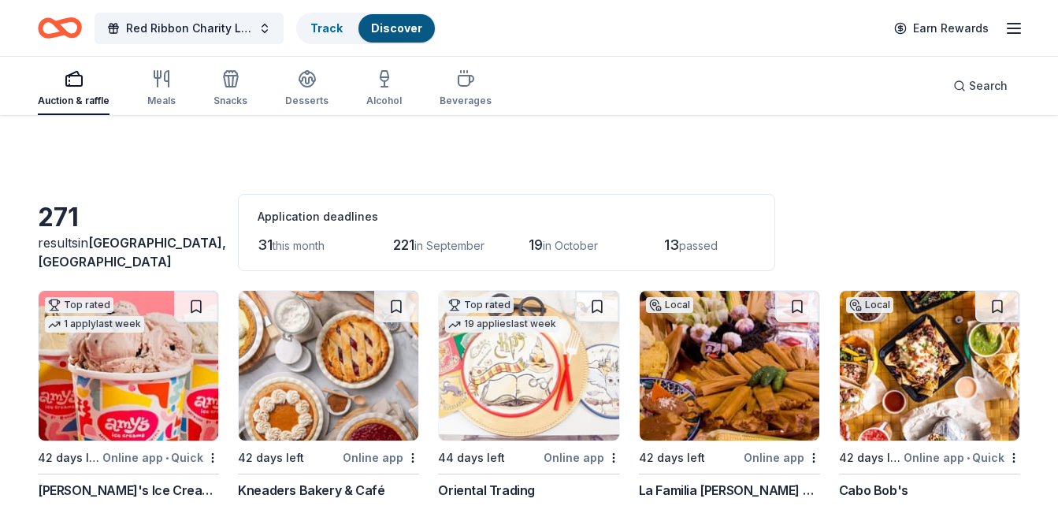 The width and height of the screenshot is (1058, 506). Describe the element at coordinates (449, 245) in the screenshot. I see `span: in September` at that location.